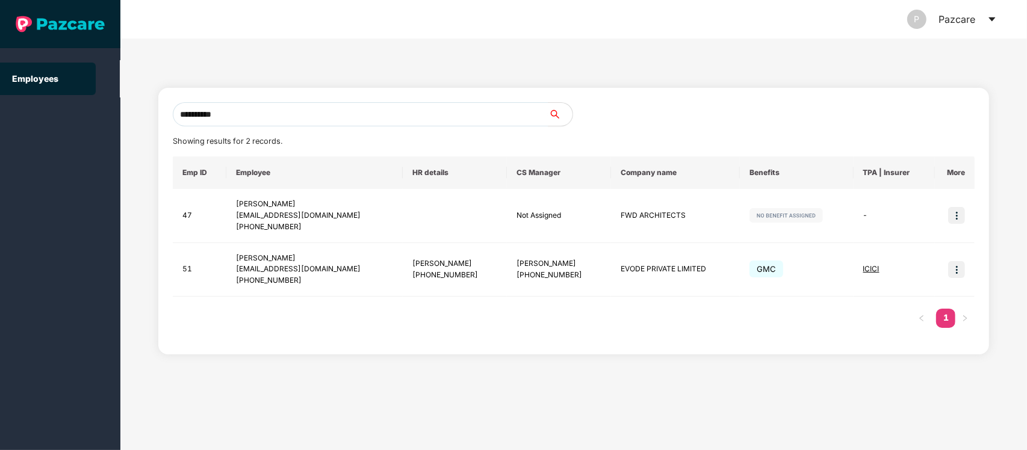 Image resolution: width=1027 pixels, height=450 pixels. I want to click on button: left, so click(921, 318).